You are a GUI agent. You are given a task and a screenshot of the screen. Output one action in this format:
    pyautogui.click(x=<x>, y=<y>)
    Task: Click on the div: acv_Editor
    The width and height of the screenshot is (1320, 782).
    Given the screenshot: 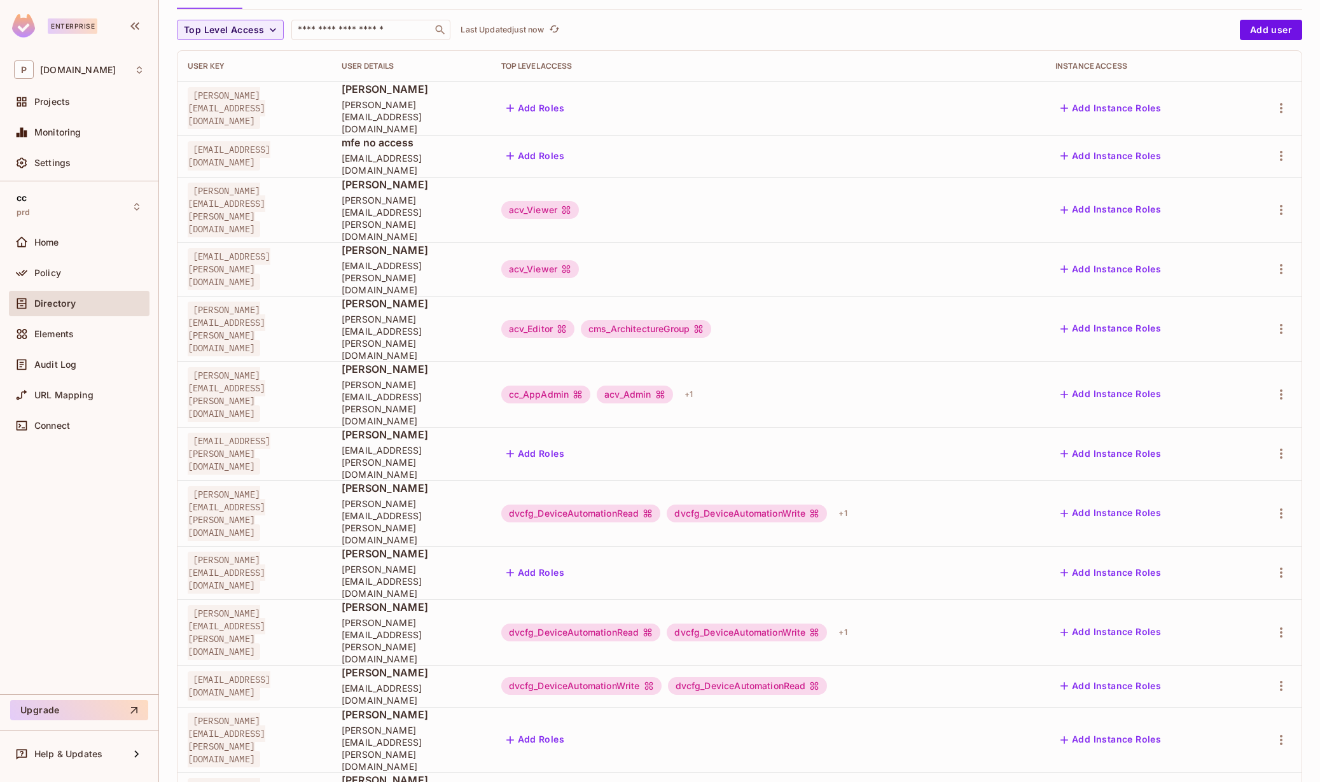 What is the action you would take?
    pyautogui.click(x=538, y=329)
    